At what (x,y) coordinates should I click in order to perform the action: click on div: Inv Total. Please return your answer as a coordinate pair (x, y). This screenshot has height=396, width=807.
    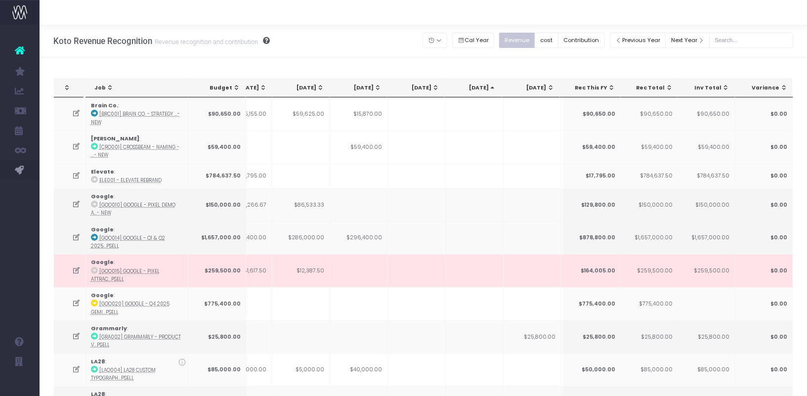
    Looking at the image, I should click on (708, 88).